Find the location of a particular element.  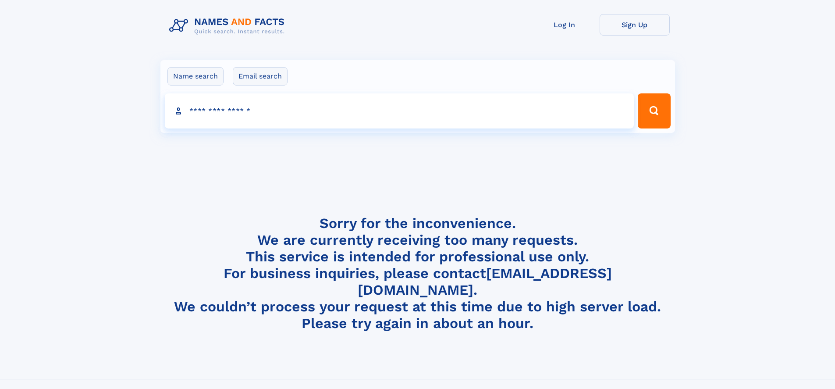

h4: Sorry for the inconvenience. We are currently receiving too many requests. This service is intend... is located at coordinates (418, 273).